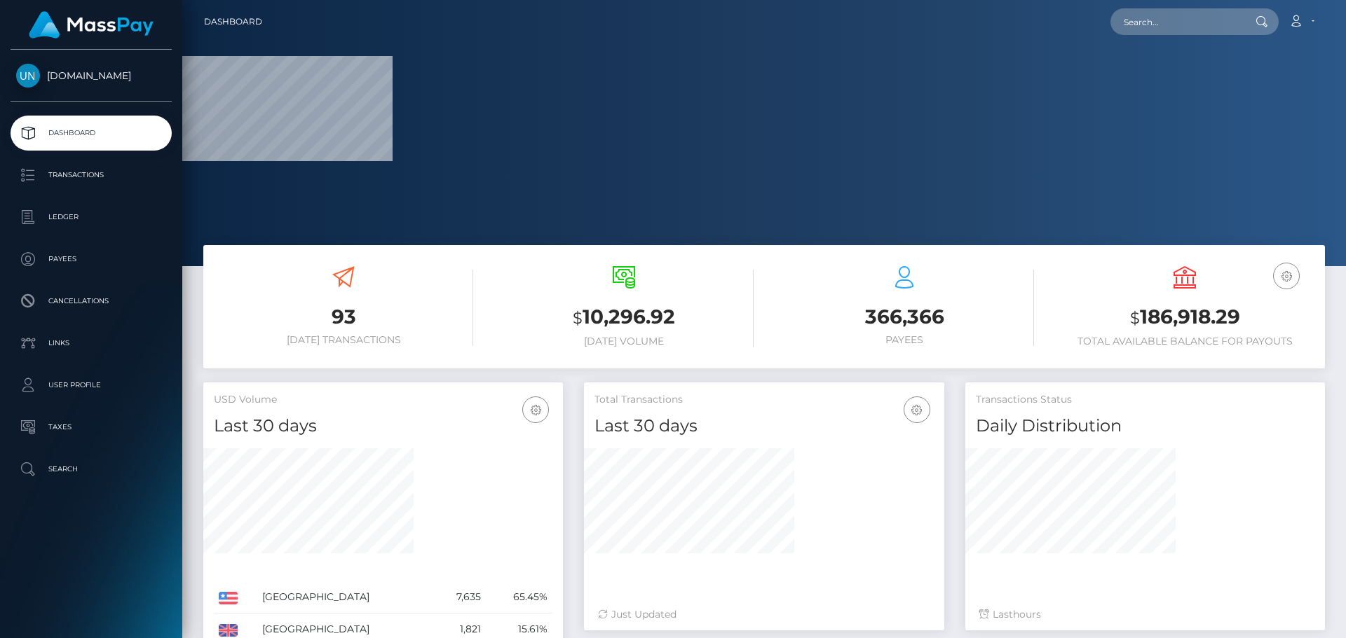  Describe the element at coordinates (1144, 426) in the screenshot. I see `h4: Daily Distribution` at that location.